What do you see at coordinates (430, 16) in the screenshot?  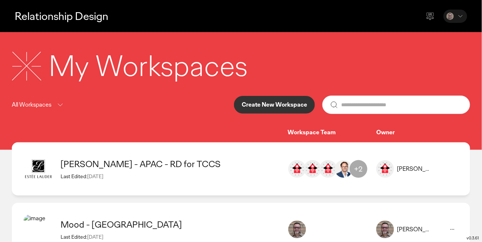 I see `div: Send feedback` at bounding box center [430, 16].